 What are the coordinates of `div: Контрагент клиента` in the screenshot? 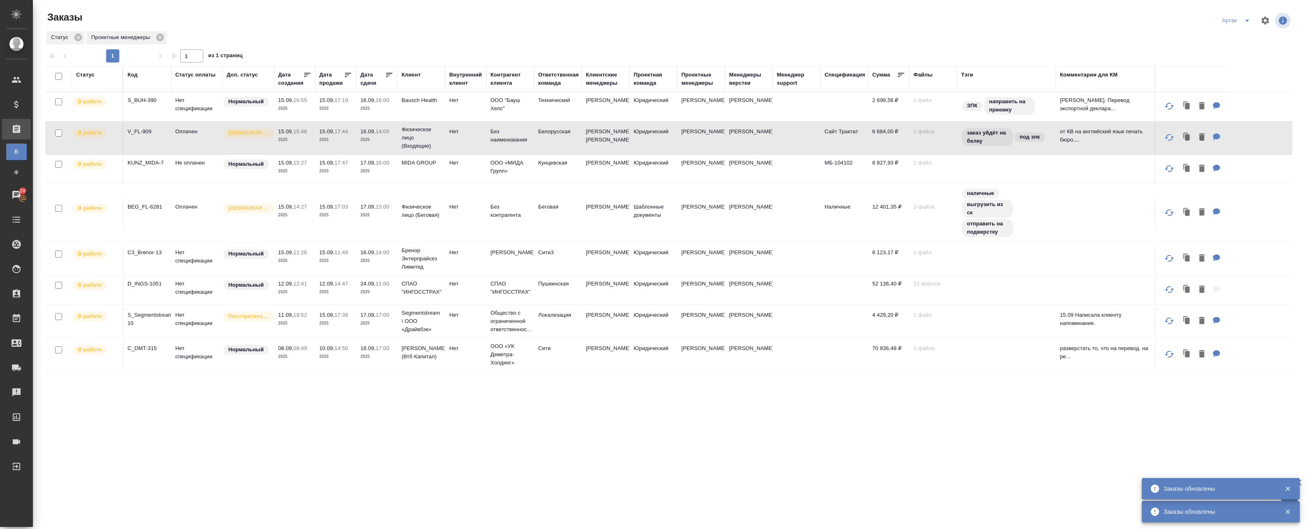 It's located at (510, 79).